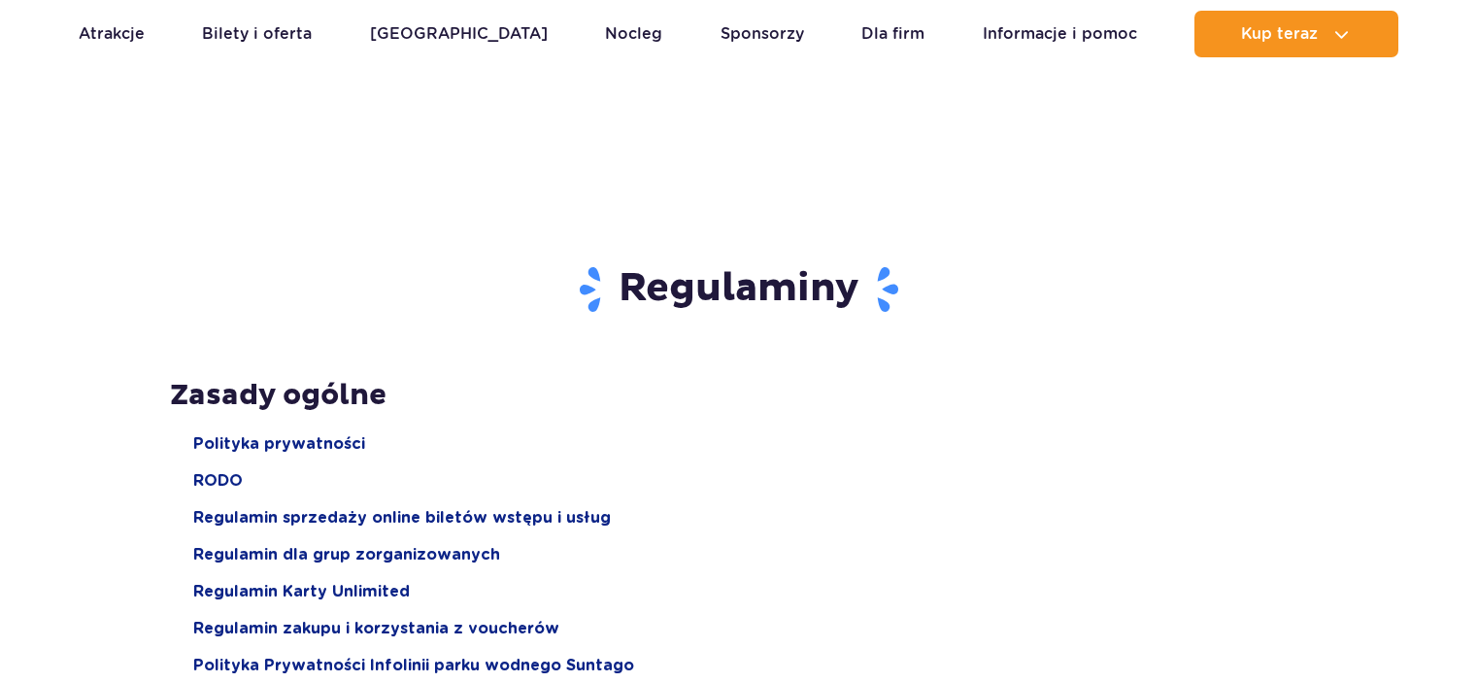  What do you see at coordinates (762, 34) in the screenshot?
I see `a: Sponsorzy` at bounding box center [762, 34].